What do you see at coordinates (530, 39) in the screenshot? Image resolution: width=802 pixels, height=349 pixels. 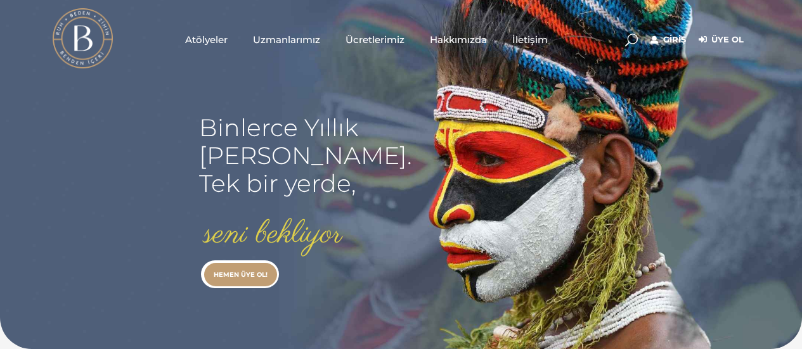 I see `span: İletişim` at bounding box center [530, 39].